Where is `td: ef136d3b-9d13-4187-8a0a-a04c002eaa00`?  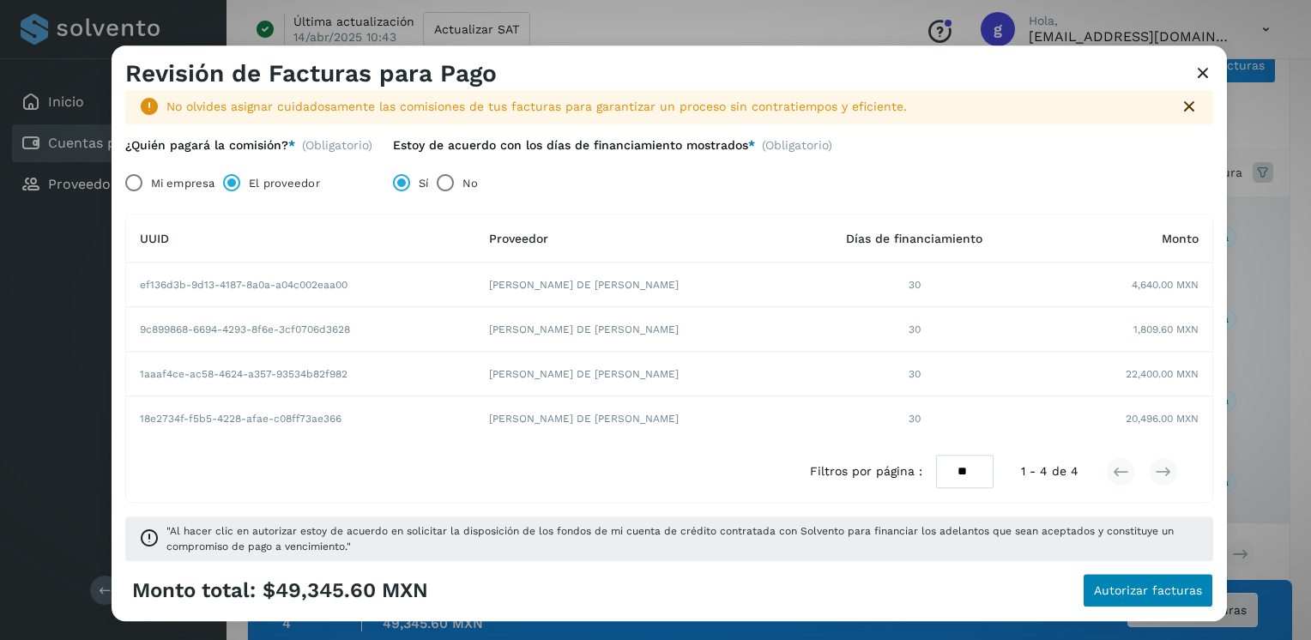 td: ef136d3b-9d13-4187-8a0a-a04c002eaa00 is located at coordinates (300, 286).